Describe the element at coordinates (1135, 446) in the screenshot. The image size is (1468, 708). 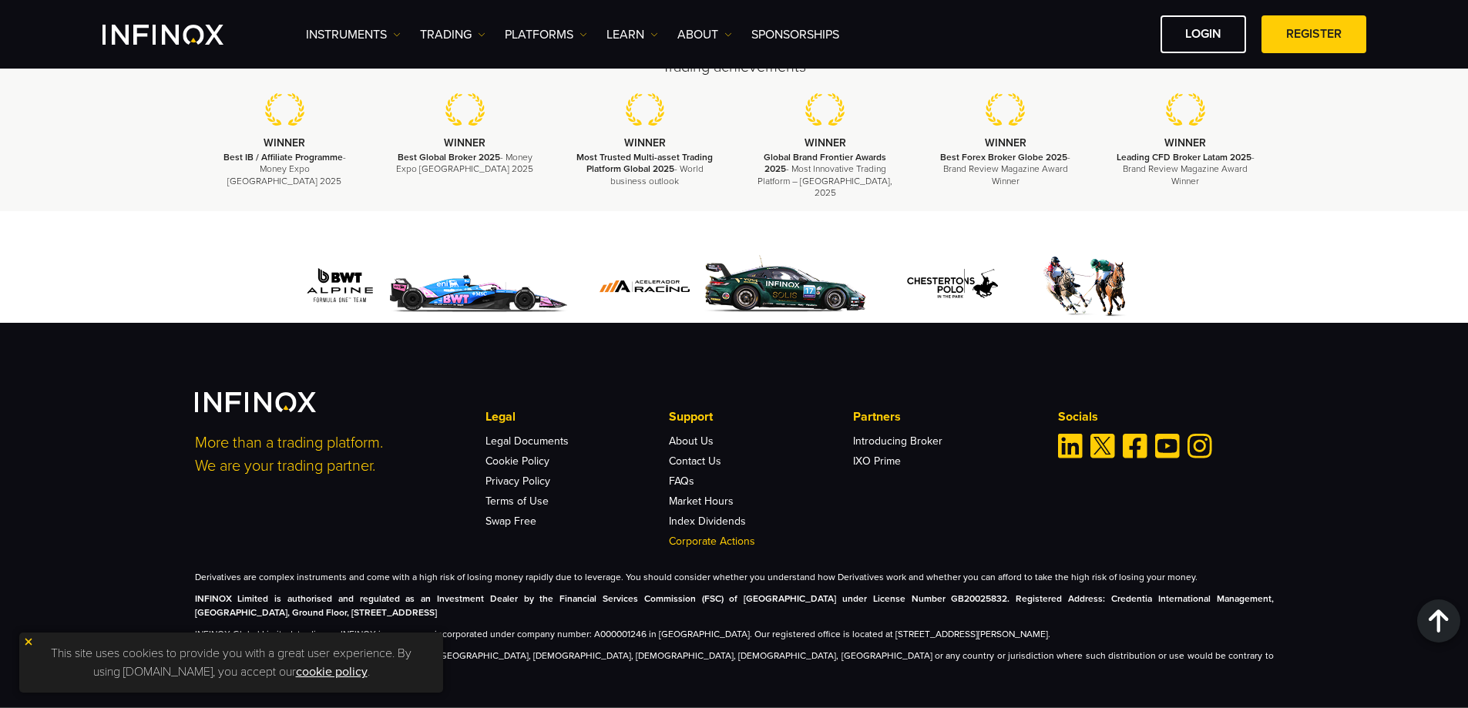
I see `a: Facebook` at that location.